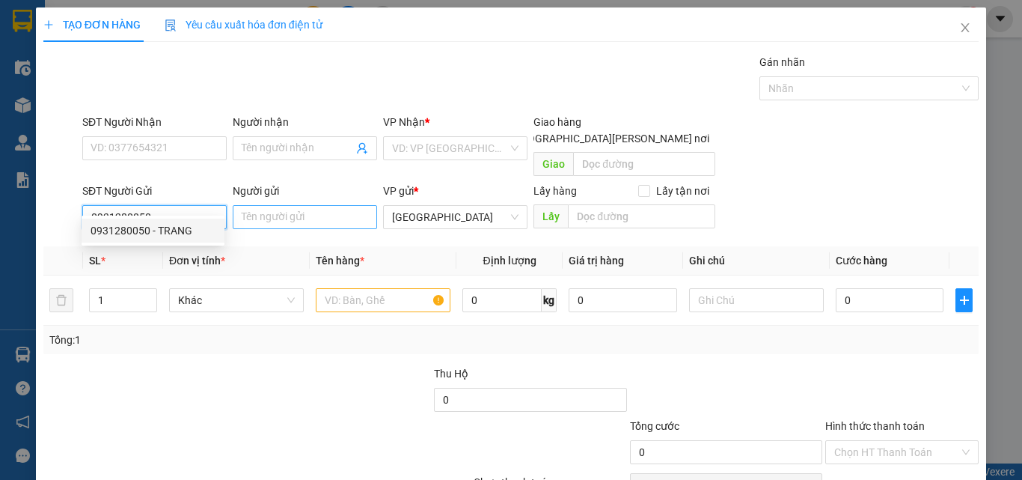 The image size is (1022, 480). I want to click on span: user-add, so click(362, 148).